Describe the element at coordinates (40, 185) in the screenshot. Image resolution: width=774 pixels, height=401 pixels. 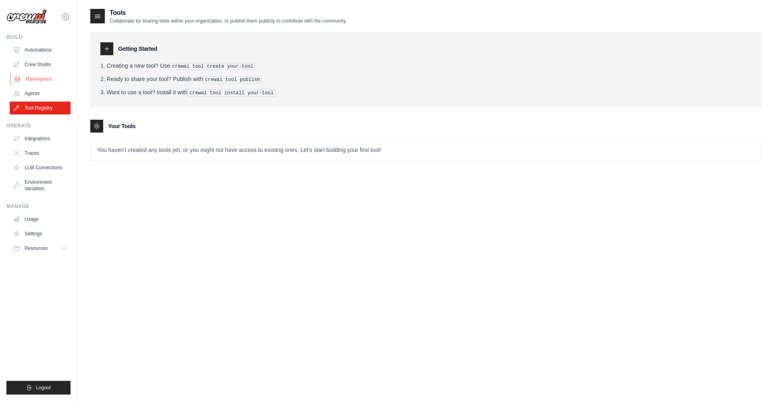
I see `a: Environment Variables` at that location.